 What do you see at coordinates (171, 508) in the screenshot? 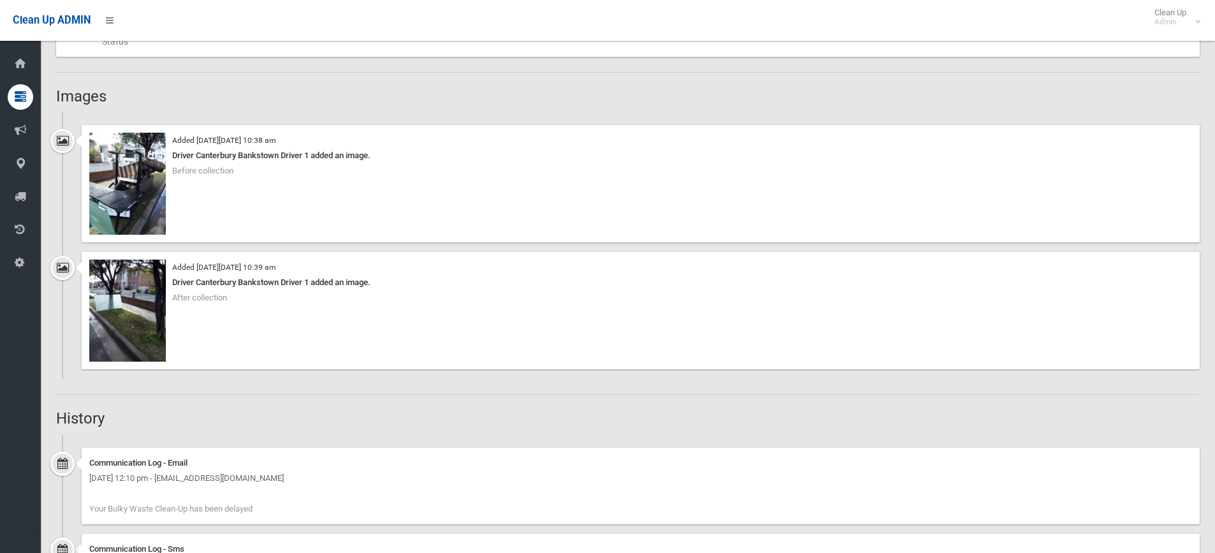
I see `span: Your Bulky Waste Clean-Up has been delayed` at bounding box center [171, 508].